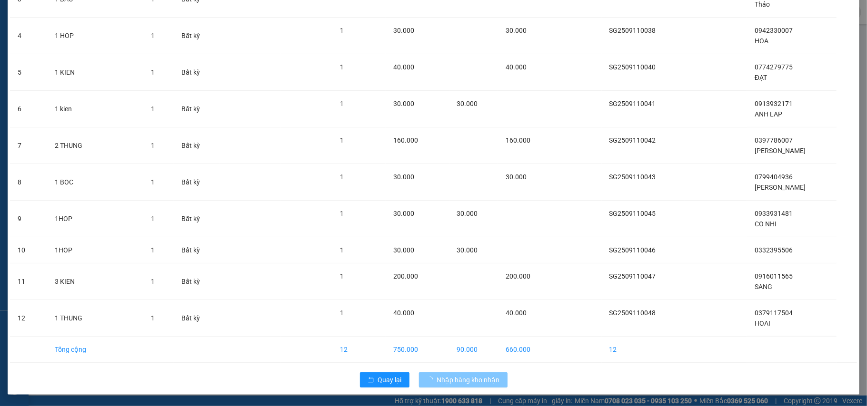 This screenshot has height=406, width=867. Describe the element at coordinates (432, 380) in the screenshot. I see `span: loading` at that location.